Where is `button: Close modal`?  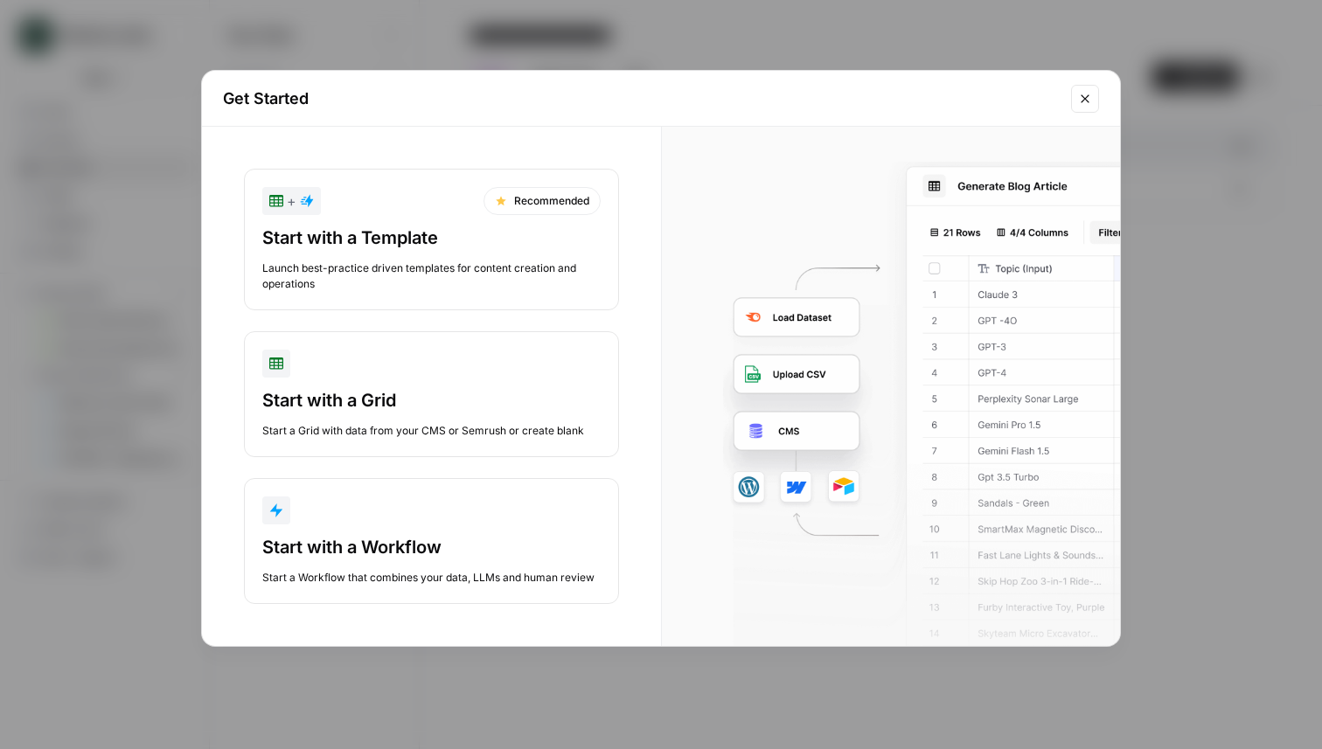 button: Close modal is located at coordinates (1085, 99).